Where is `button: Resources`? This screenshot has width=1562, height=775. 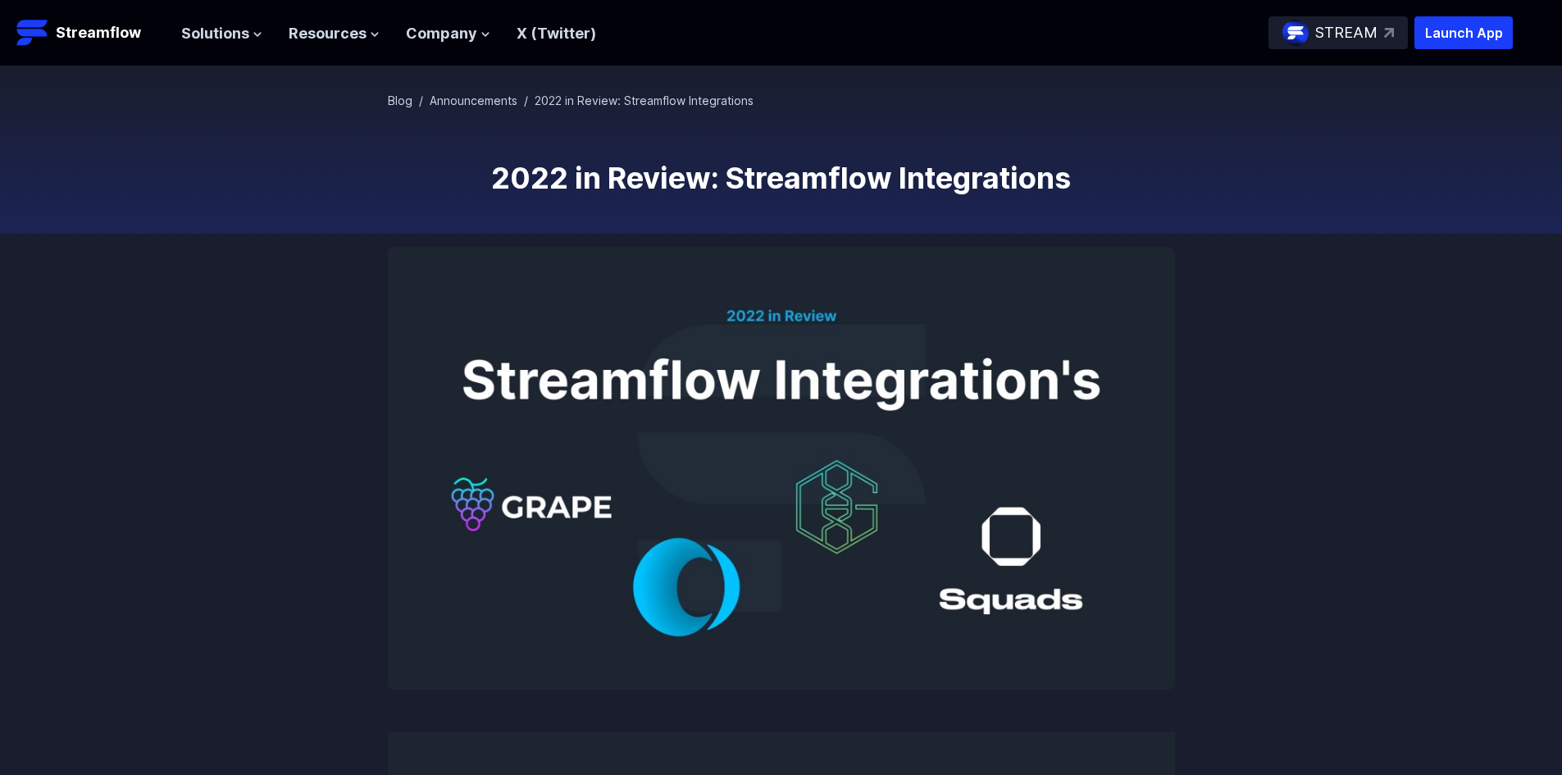
button: Resources is located at coordinates (334, 34).